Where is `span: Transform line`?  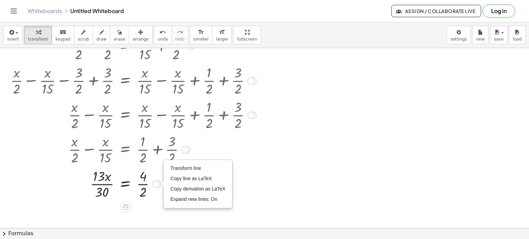 span: Transform line is located at coordinates (186, 168).